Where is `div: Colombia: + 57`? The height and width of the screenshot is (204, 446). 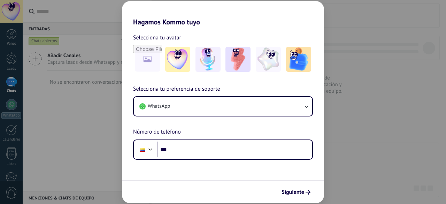
div: Colombia: + 57 is located at coordinates (143, 150).